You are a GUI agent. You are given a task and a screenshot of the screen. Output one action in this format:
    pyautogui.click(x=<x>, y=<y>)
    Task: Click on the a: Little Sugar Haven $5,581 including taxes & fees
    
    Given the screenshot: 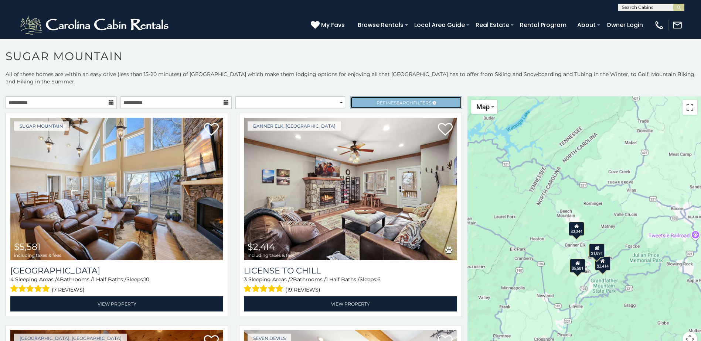 What is the action you would take?
    pyautogui.click(x=117, y=189)
    